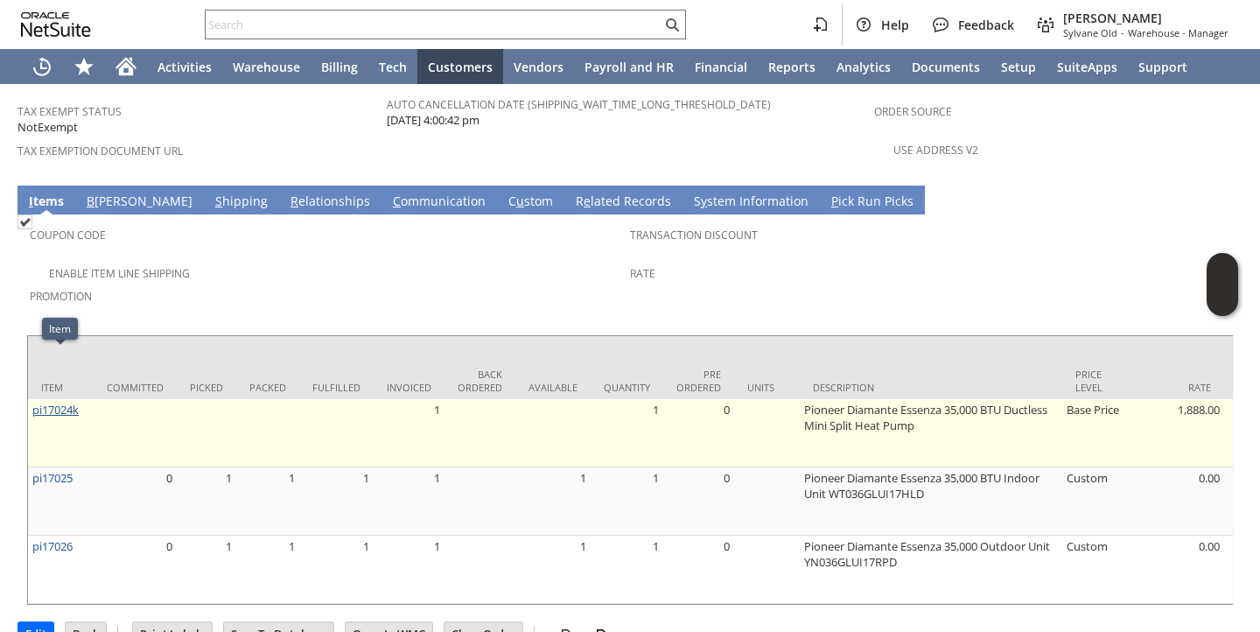 This screenshot has height=632, width=1260. What do you see at coordinates (627, 387) in the screenshot?
I see `div: Quantity` at bounding box center [627, 387].